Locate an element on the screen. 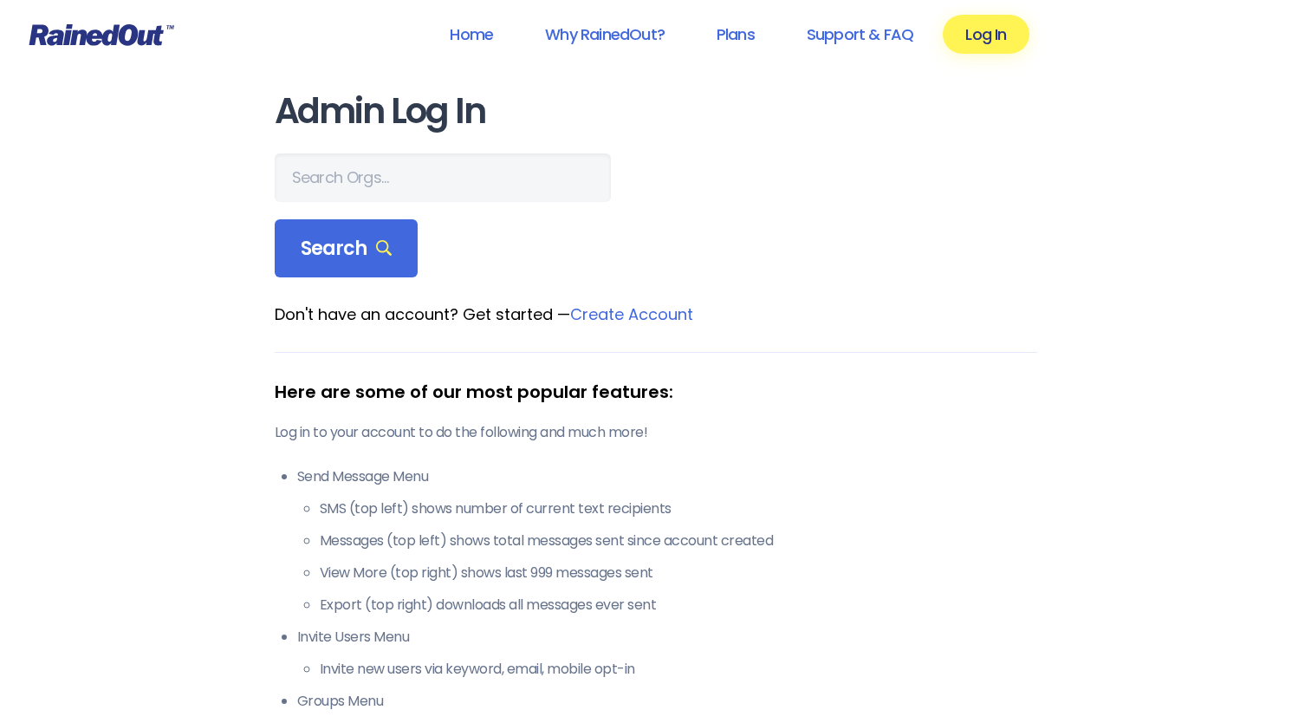  a: Log In is located at coordinates (985, 34).